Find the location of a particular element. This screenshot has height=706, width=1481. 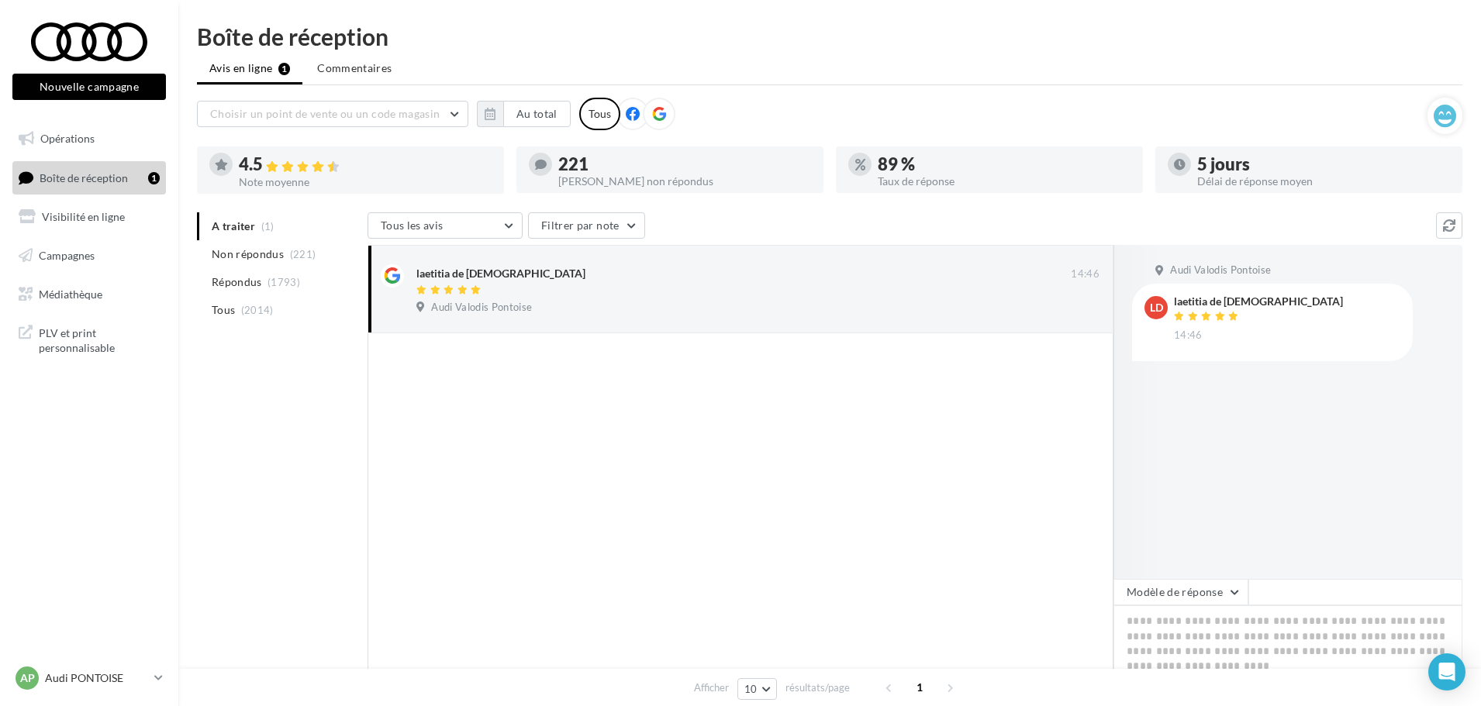

span: Afficher is located at coordinates (711, 688).